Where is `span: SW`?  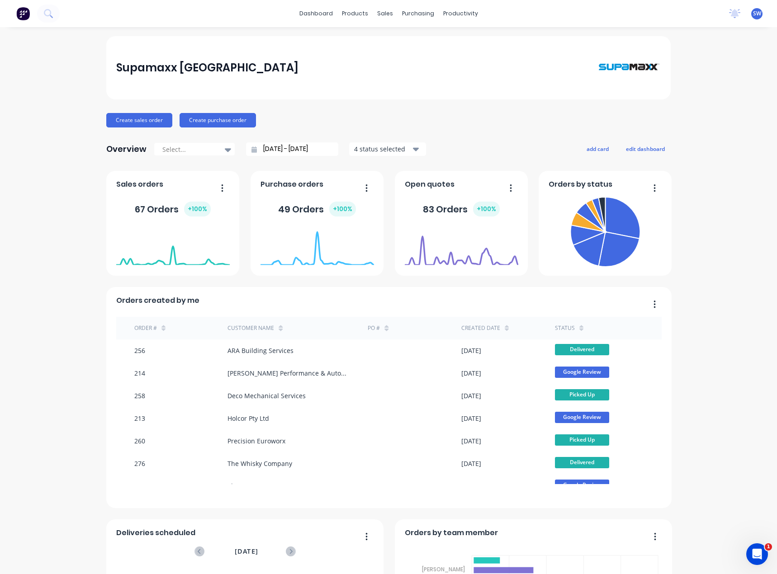
span: SW is located at coordinates (757, 14).